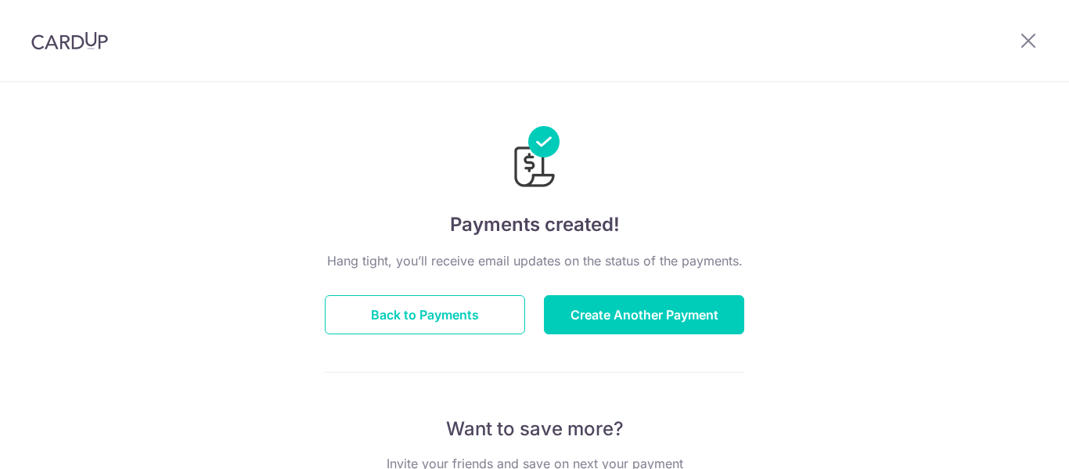  I want to click on button: Back to Payments, so click(425, 315).